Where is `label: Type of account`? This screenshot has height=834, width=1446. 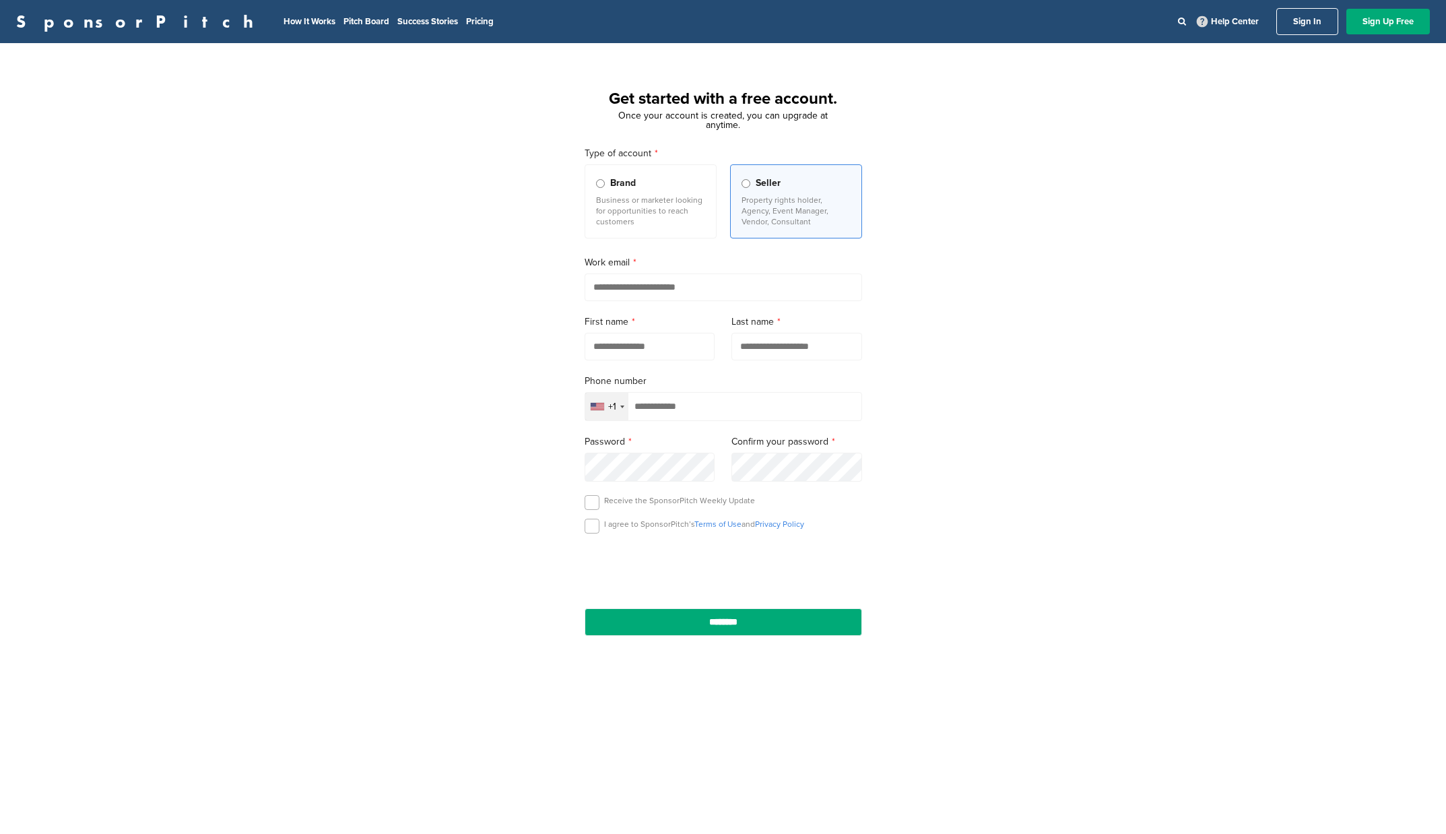 label: Type of account is located at coordinates (723, 154).